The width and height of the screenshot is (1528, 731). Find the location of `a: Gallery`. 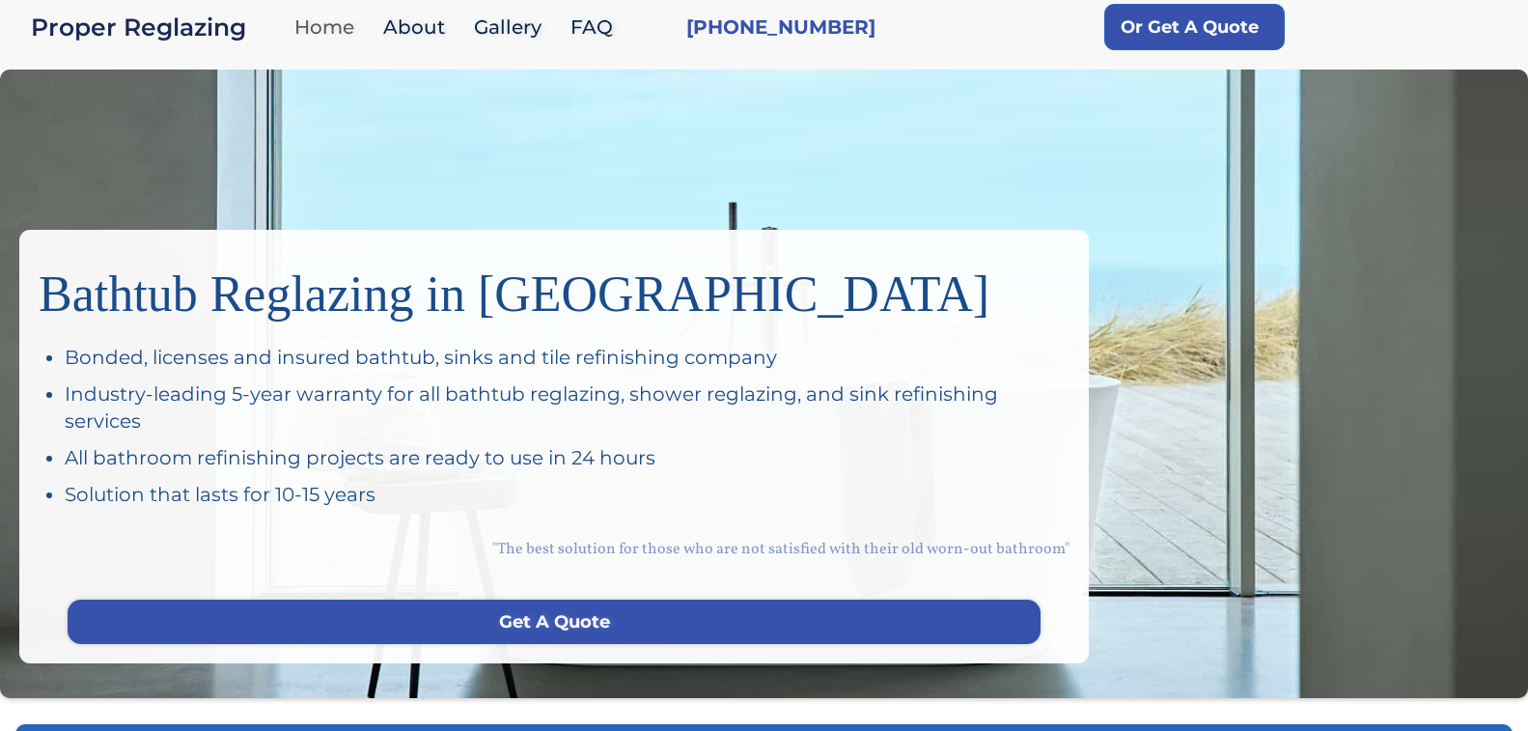

a: Gallery is located at coordinates (512, 27).